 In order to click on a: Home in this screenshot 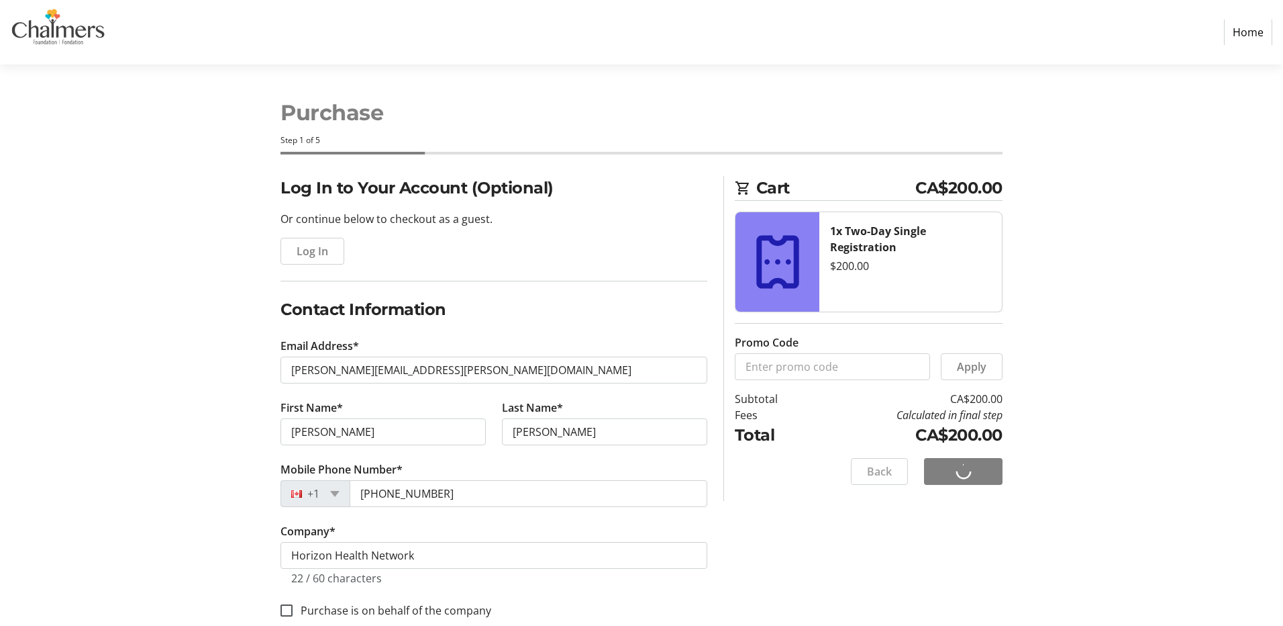, I will do `click(1248, 32)`.